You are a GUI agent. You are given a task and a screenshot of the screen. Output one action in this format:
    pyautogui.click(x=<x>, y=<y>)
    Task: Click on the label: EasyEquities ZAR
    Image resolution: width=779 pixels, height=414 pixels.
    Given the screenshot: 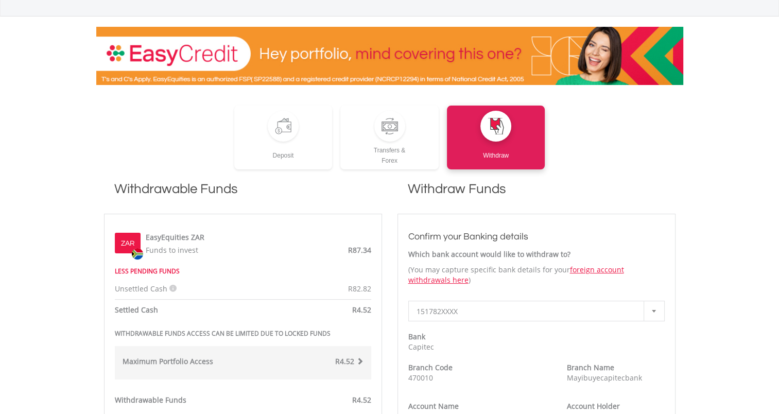 What is the action you would take?
    pyautogui.click(x=175, y=237)
    